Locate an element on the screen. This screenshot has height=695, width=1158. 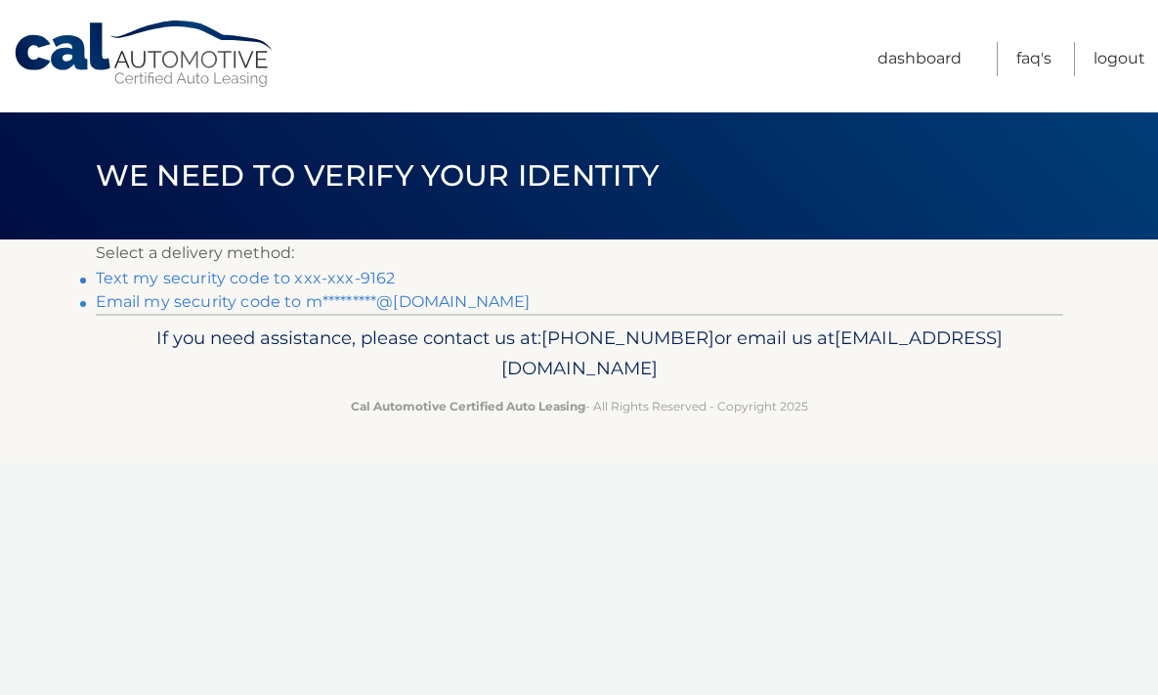
p: If you need assistance, please contact us at: or email us at is located at coordinates (579, 354).